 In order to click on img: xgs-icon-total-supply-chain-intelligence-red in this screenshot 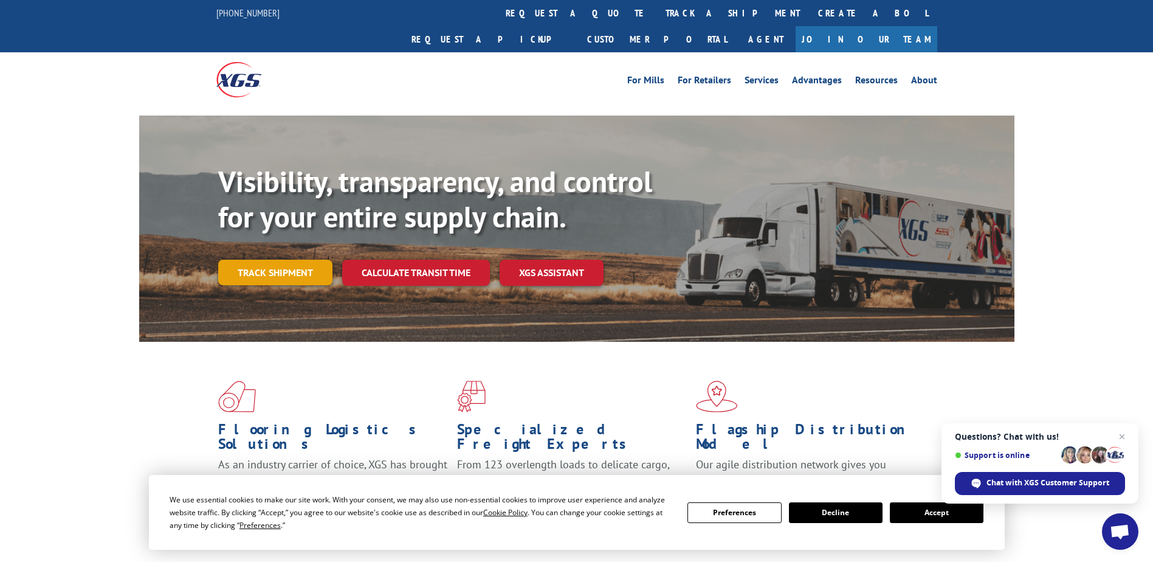, I will do `click(237, 396)`.